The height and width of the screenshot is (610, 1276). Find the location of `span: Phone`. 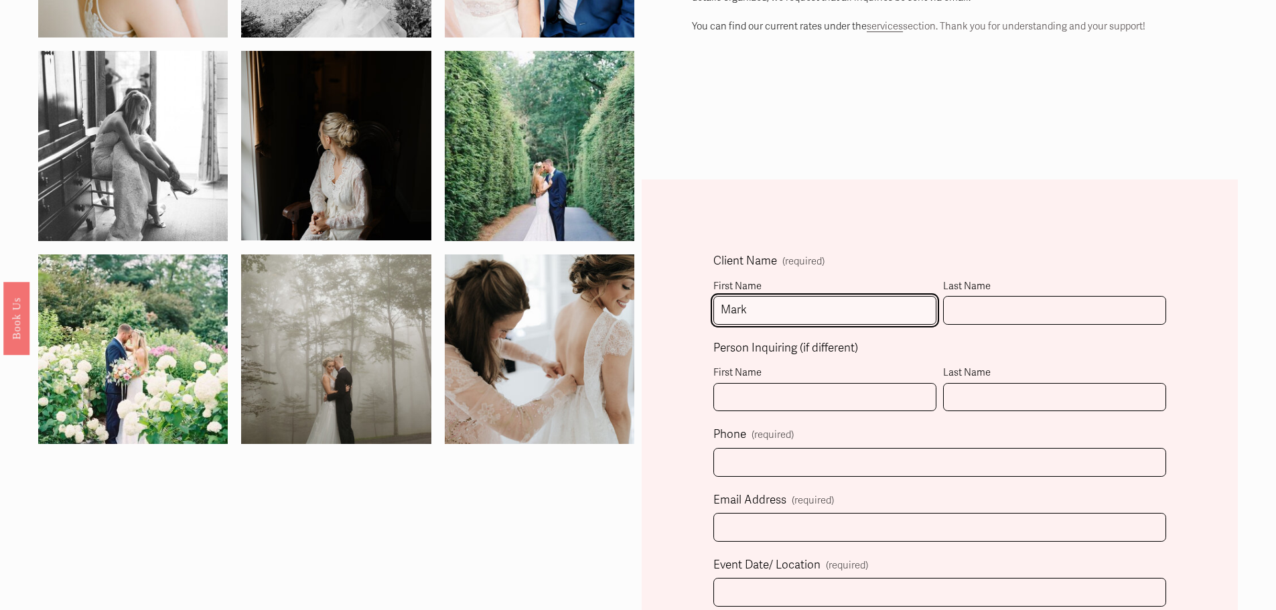

span: Phone is located at coordinates (729, 435).